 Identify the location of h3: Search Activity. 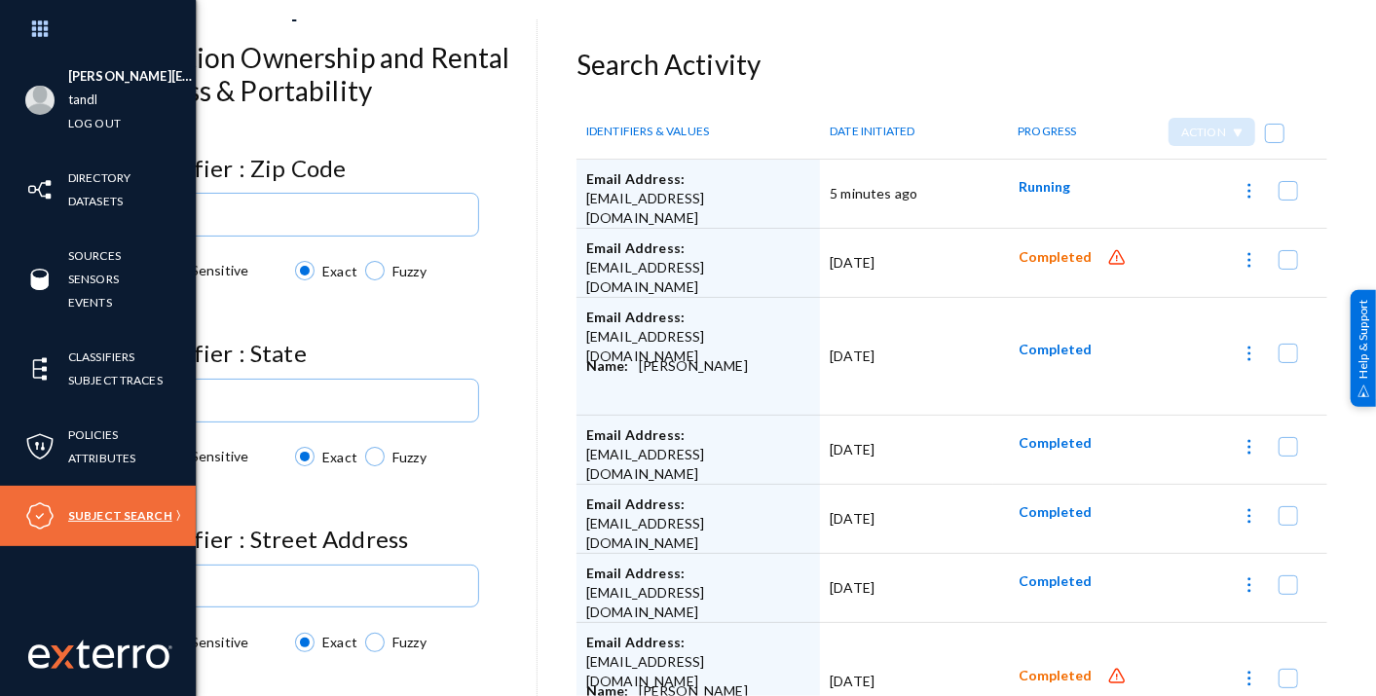
(951, 65).